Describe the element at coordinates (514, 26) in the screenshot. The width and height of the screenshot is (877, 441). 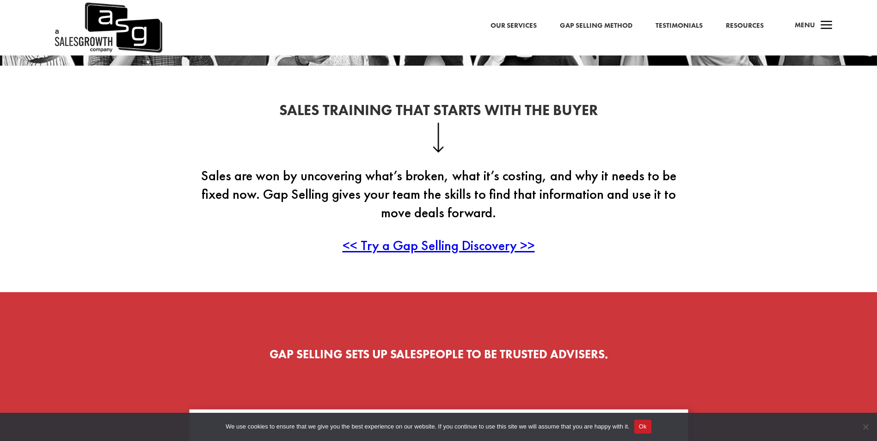
I see `a: Our Services` at that location.